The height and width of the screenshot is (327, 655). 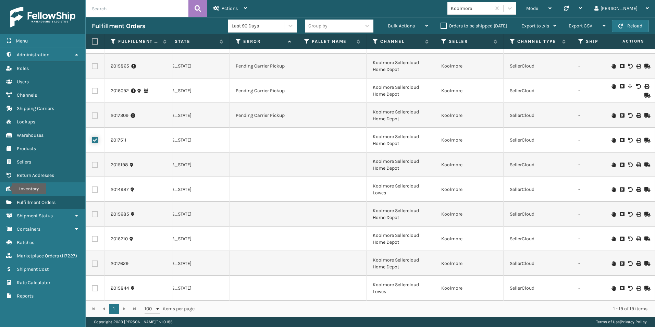 What do you see at coordinates (469, 41) in the screenshot?
I see `label: Seller` at bounding box center [469, 41].